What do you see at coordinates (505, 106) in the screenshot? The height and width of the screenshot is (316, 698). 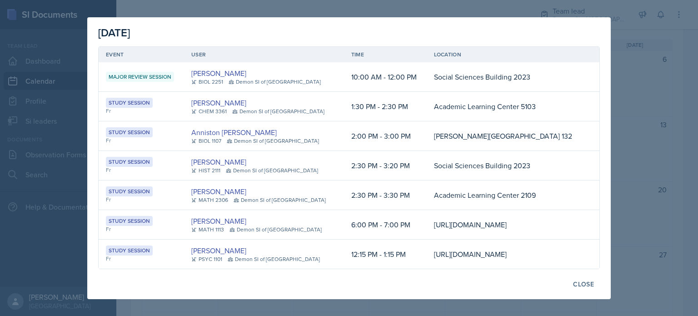 I see `td: Academic Learning Center 5103` at bounding box center [505, 106].